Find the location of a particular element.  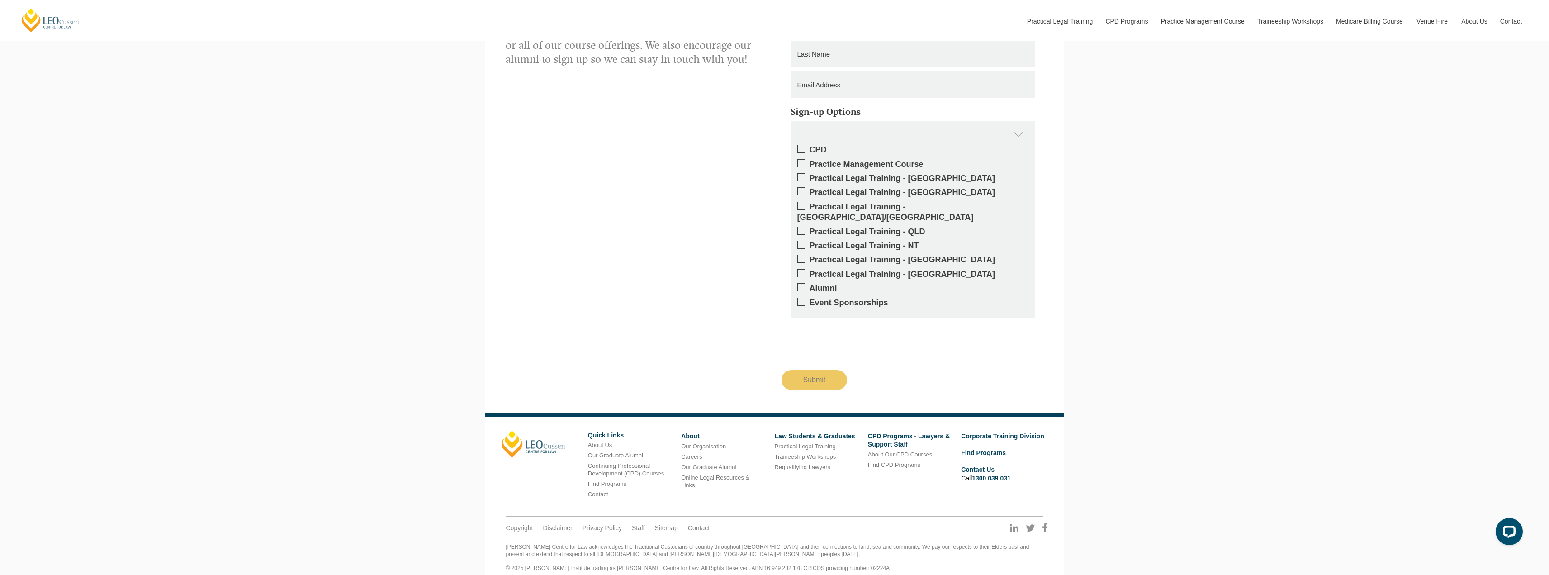

a: 1300 039 031 is located at coordinates (991, 478).